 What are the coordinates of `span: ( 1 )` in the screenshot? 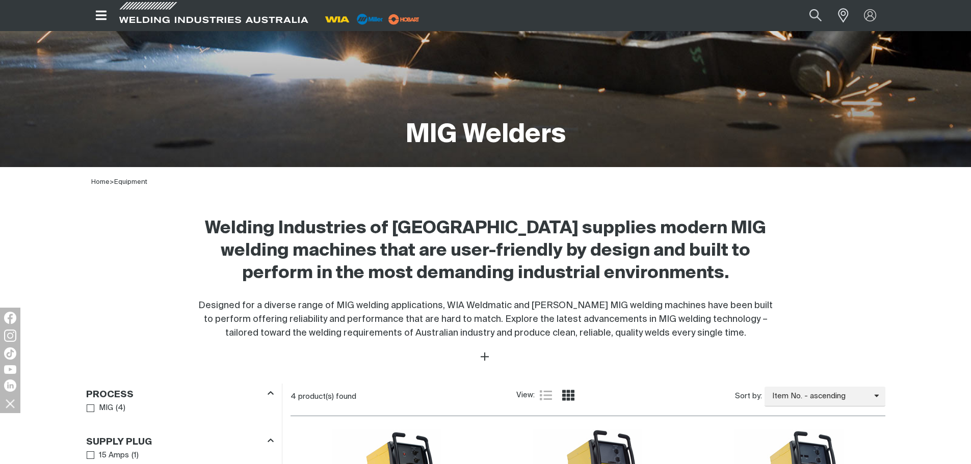 It's located at (135, 456).